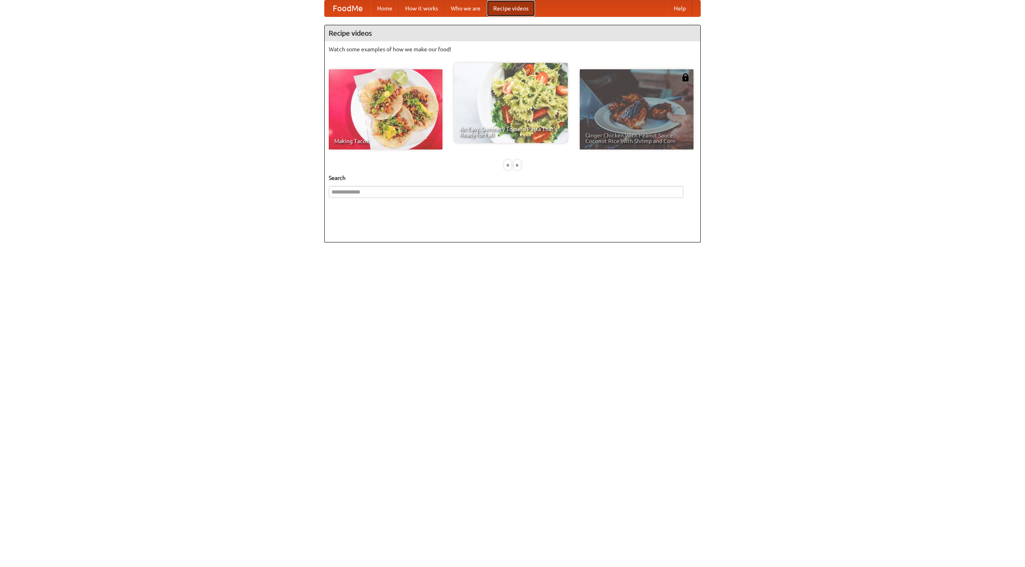  What do you see at coordinates (386, 109) in the screenshot?
I see `a: Making Tacos` at bounding box center [386, 109].